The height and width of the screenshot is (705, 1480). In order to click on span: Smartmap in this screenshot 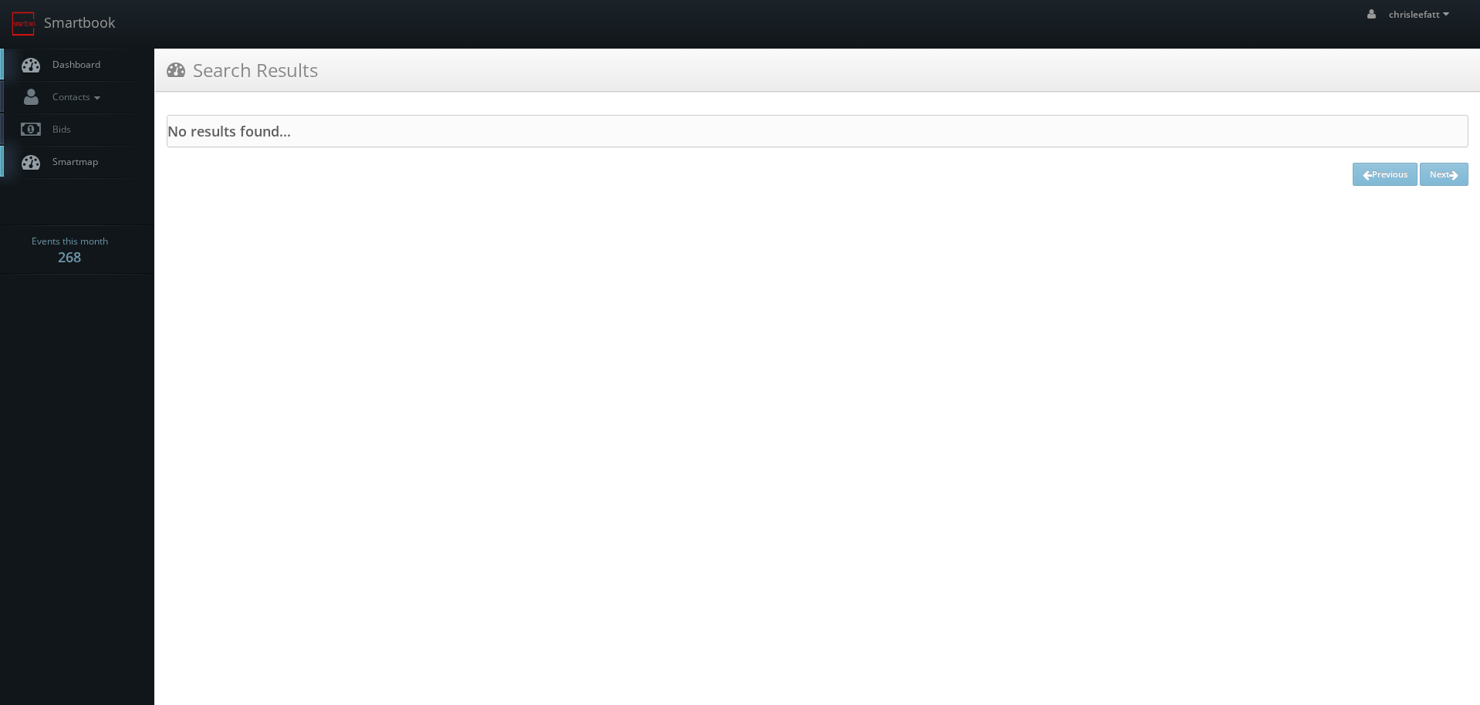, I will do `click(71, 161)`.